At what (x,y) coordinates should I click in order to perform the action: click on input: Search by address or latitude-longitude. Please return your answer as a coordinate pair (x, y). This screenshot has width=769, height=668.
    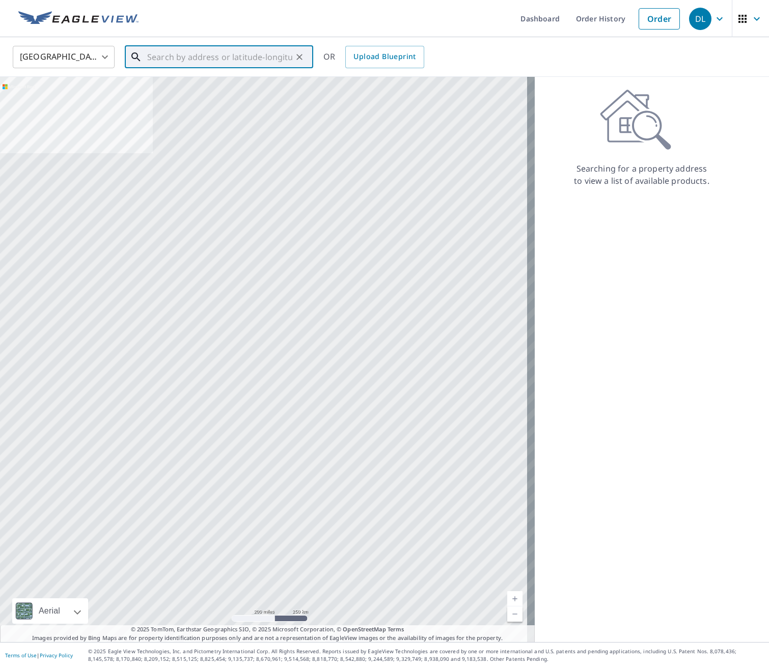
    Looking at the image, I should click on (219, 57).